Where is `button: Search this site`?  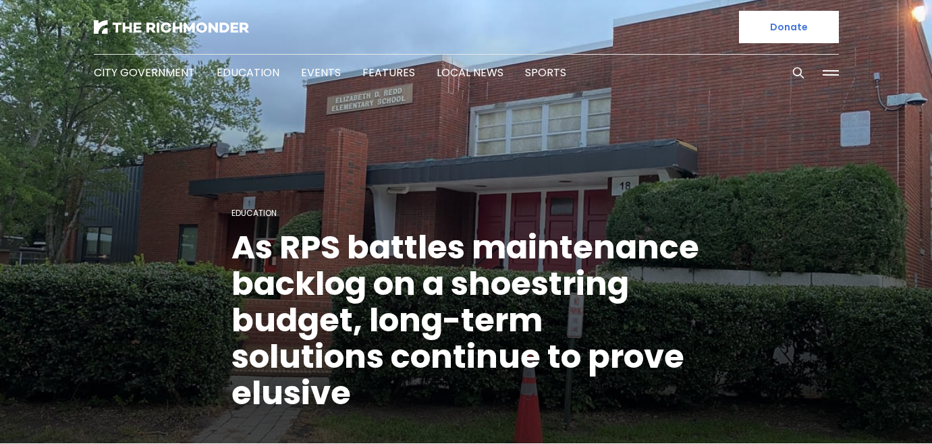
button: Search this site is located at coordinates (799, 73).